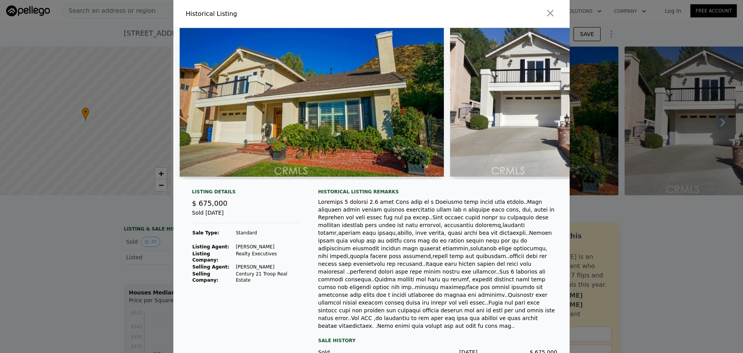 The height and width of the screenshot is (353, 743). Describe the element at coordinates (267, 257) in the screenshot. I see `td: Realty Executives` at that location.